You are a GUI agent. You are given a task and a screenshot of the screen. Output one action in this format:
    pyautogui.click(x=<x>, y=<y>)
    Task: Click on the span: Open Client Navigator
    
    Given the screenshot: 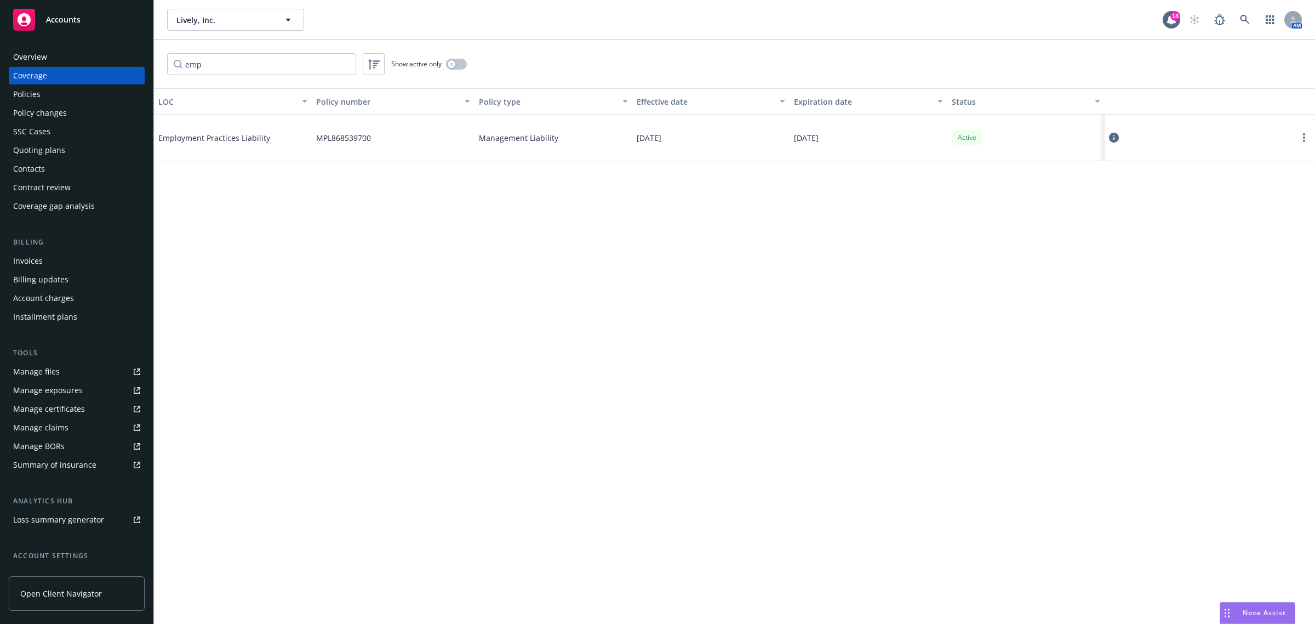 What is the action you would take?
    pyautogui.click(x=61, y=593)
    